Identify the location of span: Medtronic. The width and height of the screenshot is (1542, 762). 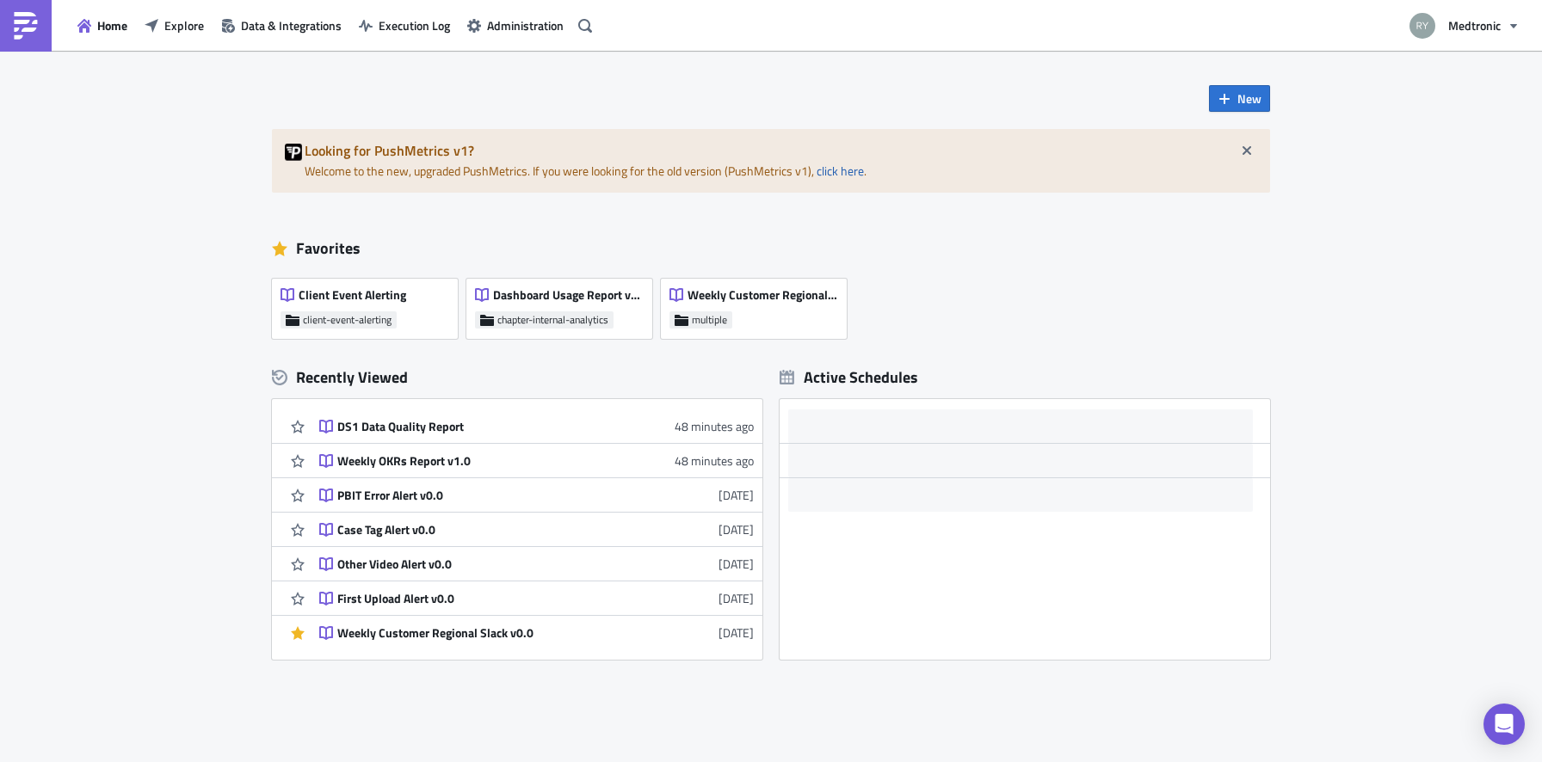
(1474, 25).